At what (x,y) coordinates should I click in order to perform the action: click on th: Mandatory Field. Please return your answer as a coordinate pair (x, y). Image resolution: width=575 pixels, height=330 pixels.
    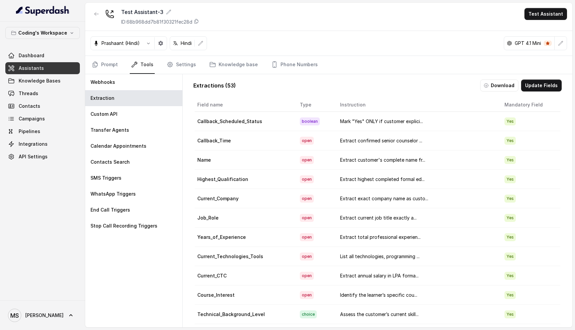
    Looking at the image, I should click on (530, 105).